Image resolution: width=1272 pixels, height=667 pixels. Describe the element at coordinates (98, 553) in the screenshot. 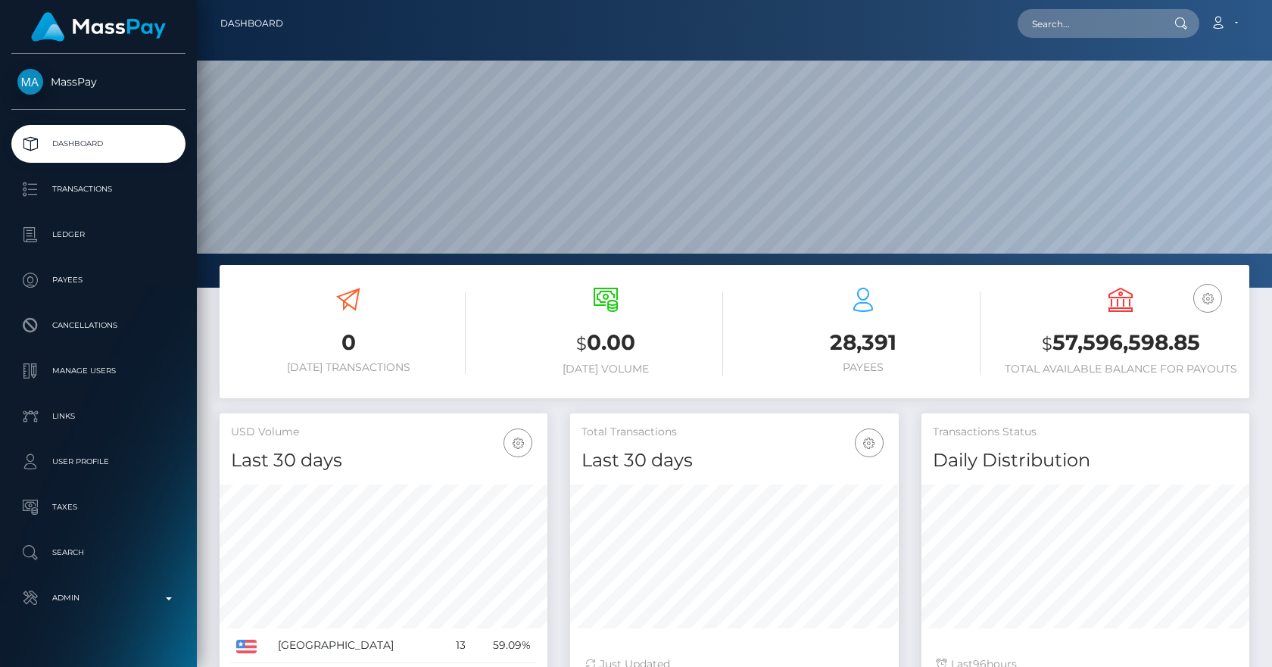

I see `a: Search` at that location.